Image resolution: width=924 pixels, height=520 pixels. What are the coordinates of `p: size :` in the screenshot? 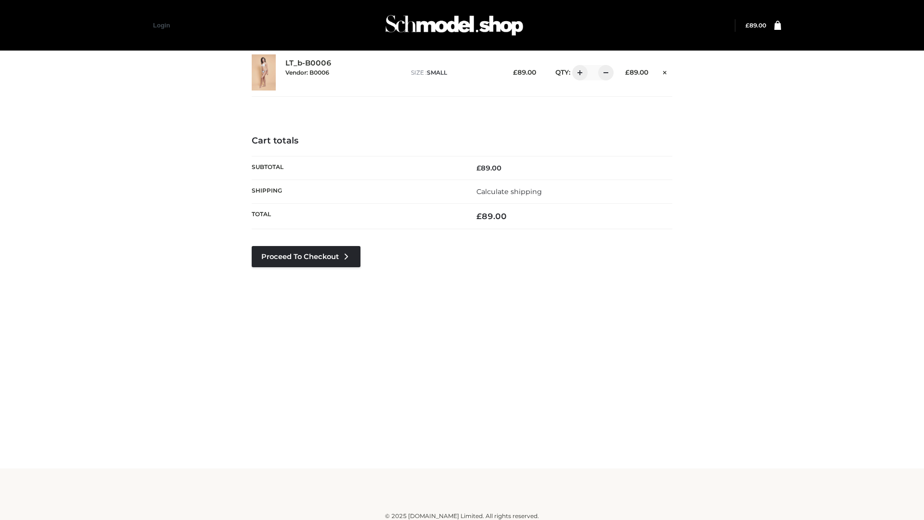 It's located at (454, 73).